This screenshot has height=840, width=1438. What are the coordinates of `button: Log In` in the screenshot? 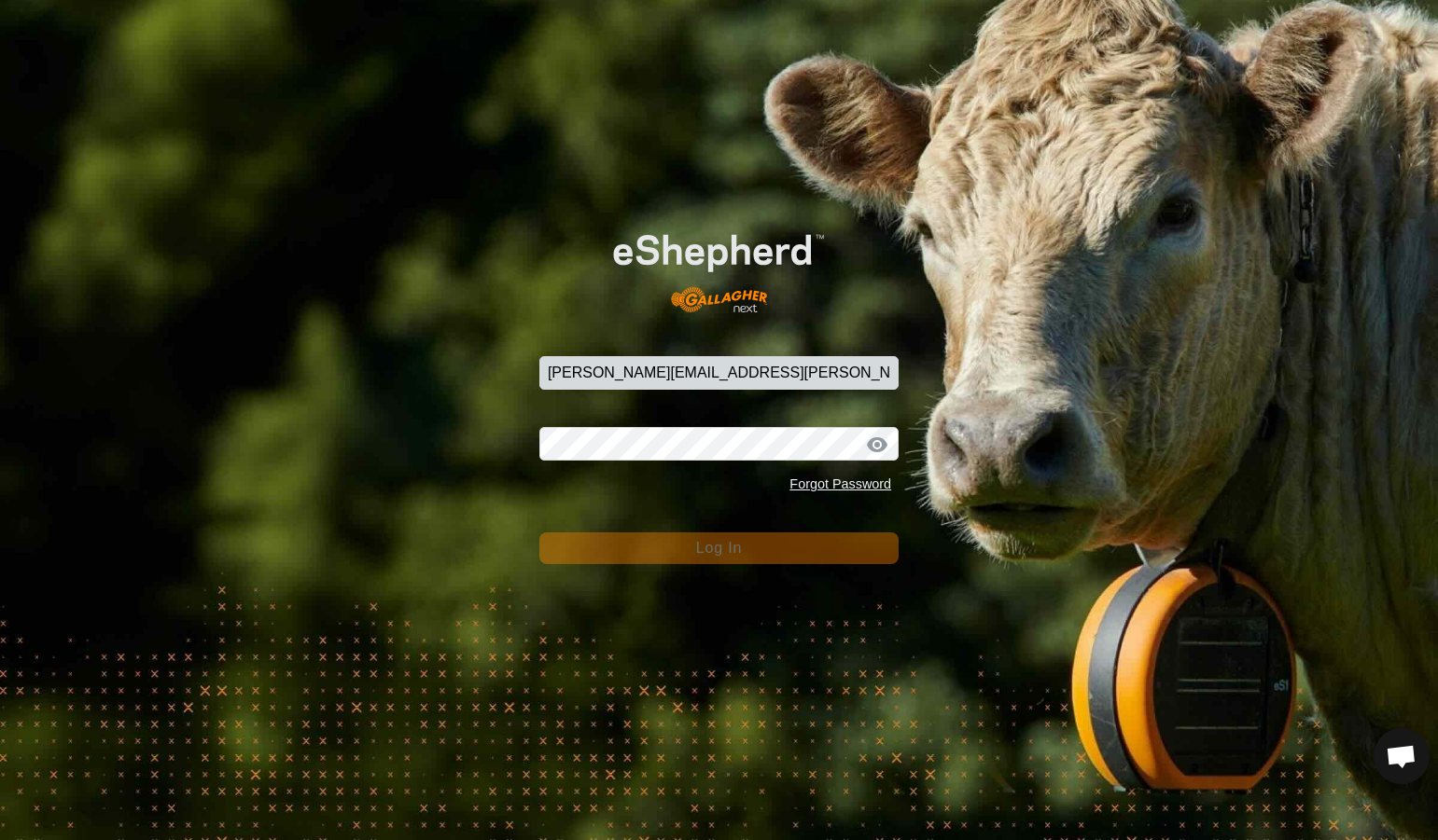 It's located at (718, 548).